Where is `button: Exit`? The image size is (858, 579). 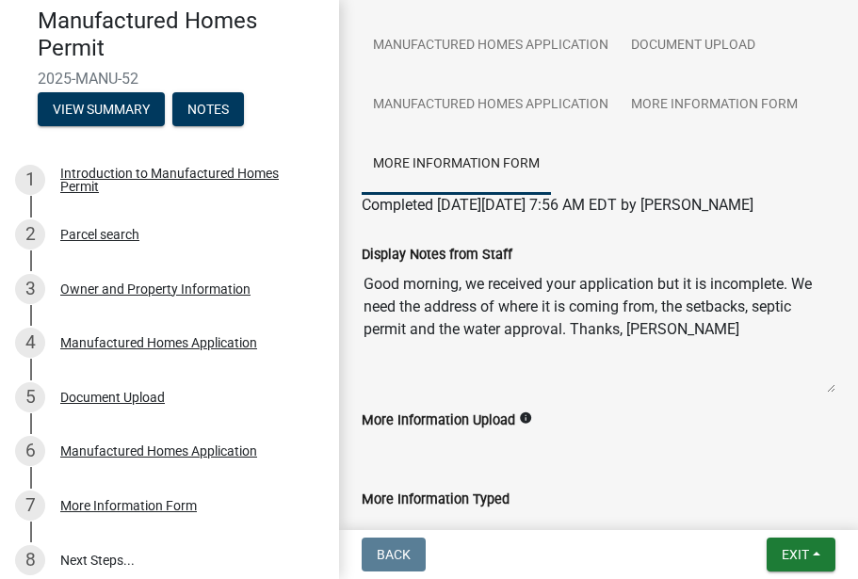
button: Exit is located at coordinates (800, 555).